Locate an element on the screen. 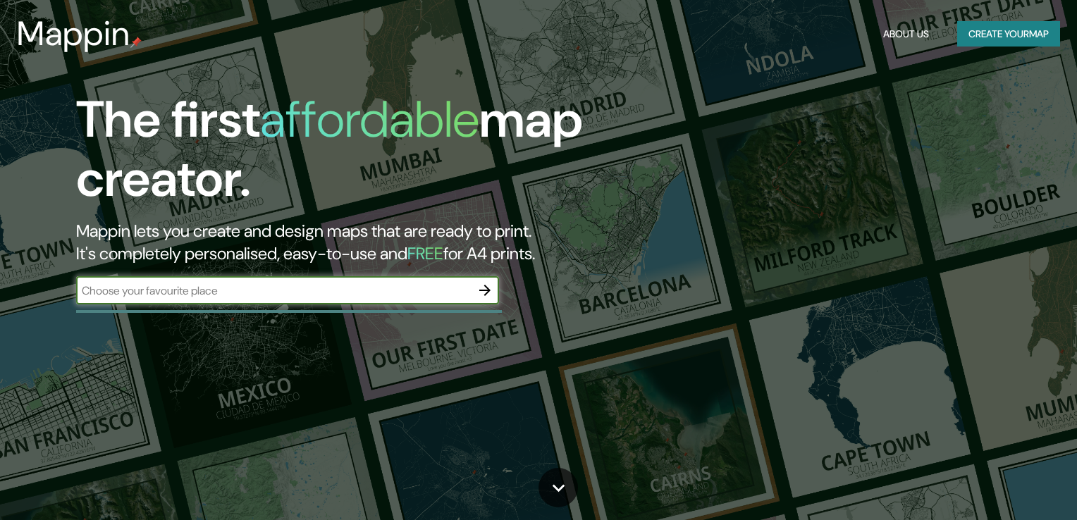 The width and height of the screenshot is (1077, 520). input: Choose your favourite place is located at coordinates (274, 290).